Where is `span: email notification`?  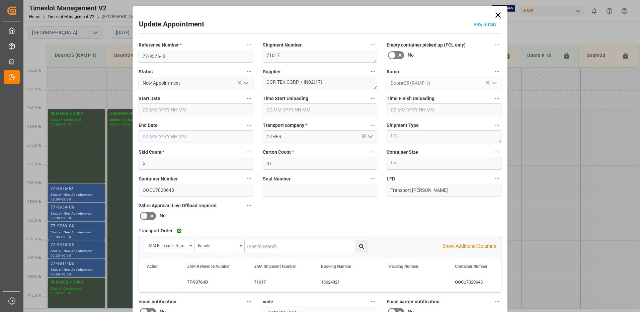
span: email notification is located at coordinates (157, 302).